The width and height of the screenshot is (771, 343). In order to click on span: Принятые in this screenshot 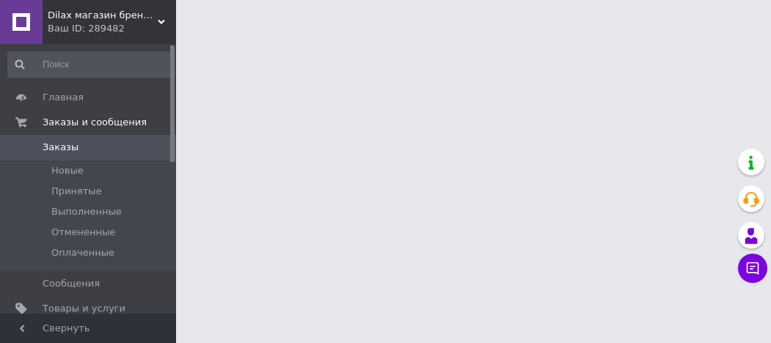, I will do `click(76, 191)`.